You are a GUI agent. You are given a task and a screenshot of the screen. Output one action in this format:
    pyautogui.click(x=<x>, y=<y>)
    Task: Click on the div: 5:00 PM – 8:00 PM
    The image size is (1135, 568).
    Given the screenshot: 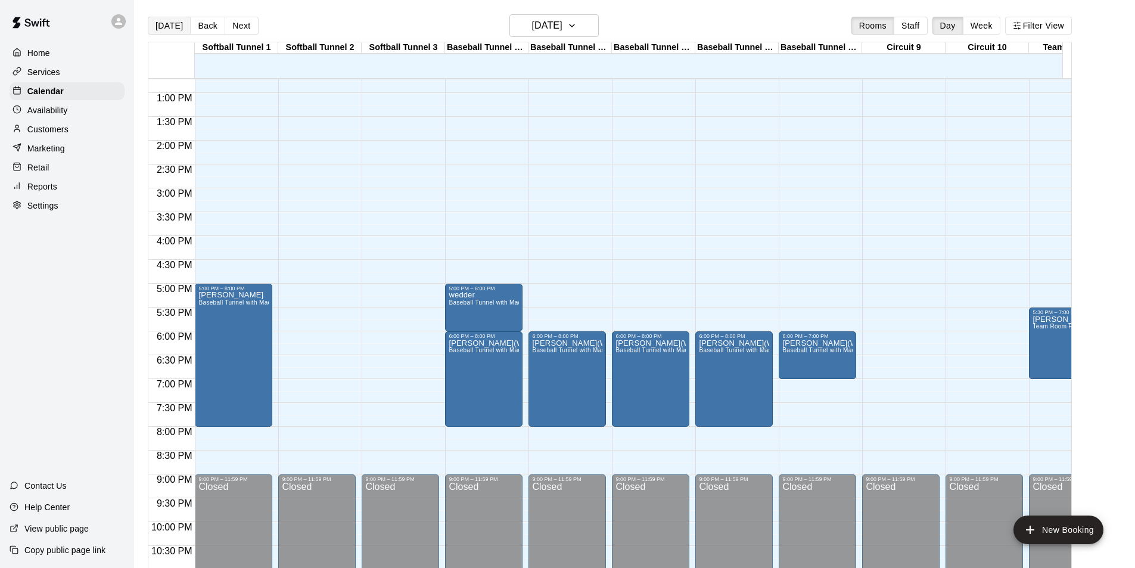 What is the action you would take?
    pyautogui.click(x=233, y=288)
    